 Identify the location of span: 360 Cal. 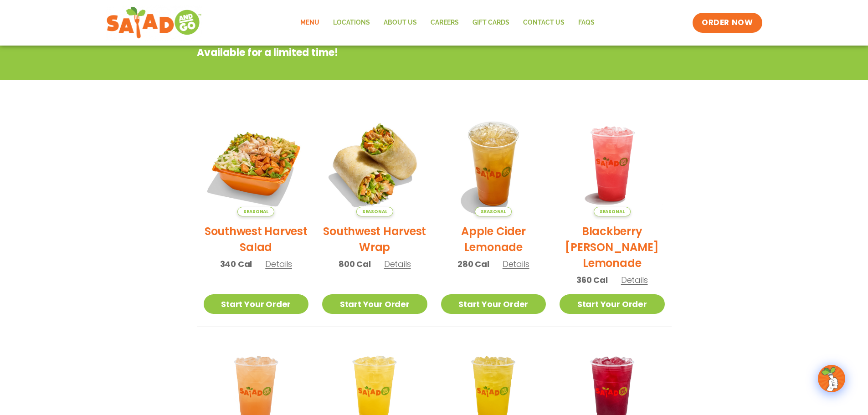
(592, 280).